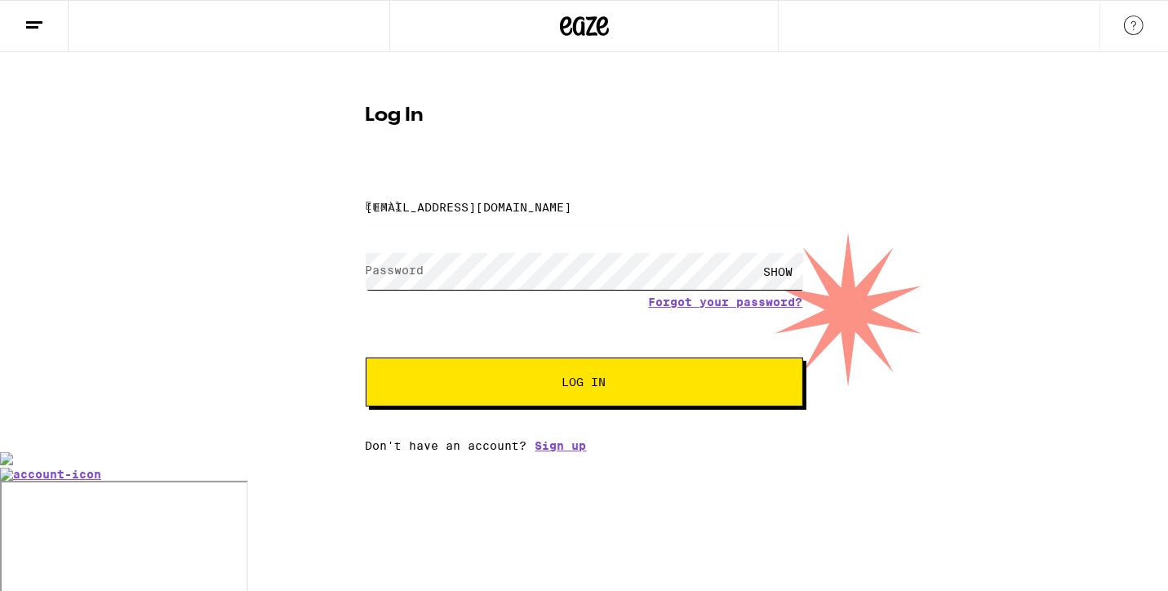 The image size is (1168, 591). What do you see at coordinates (726, 302) in the screenshot?
I see `a: Forgot your password?` at bounding box center [726, 302].